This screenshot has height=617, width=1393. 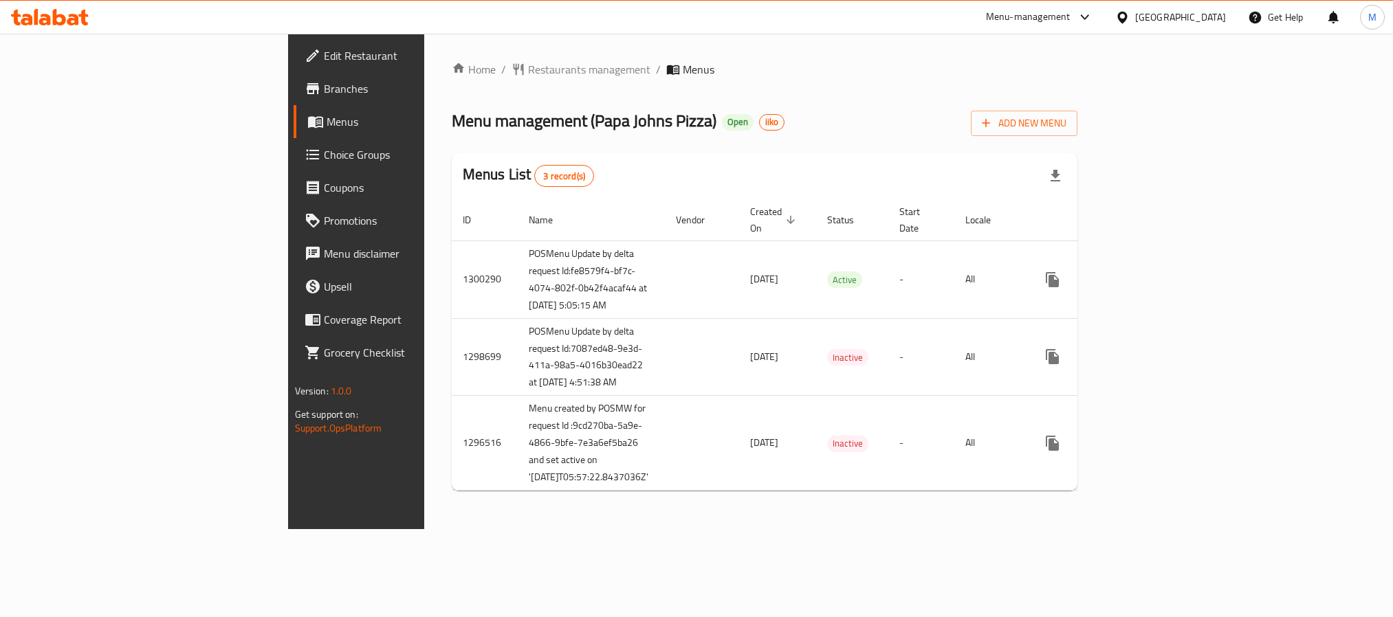 What do you see at coordinates (407, 56) in the screenshot?
I see `a: Edit Restaurant` at bounding box center [407, 56].